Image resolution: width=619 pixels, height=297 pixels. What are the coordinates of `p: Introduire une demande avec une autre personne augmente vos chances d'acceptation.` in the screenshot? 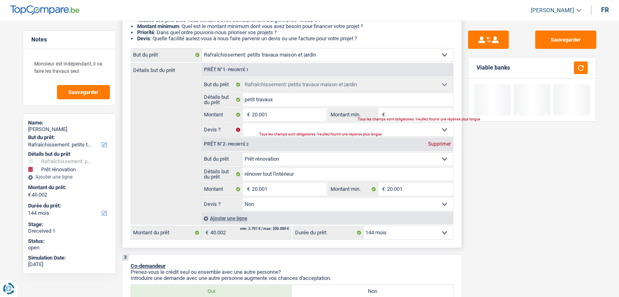 It's located at (292, 278).